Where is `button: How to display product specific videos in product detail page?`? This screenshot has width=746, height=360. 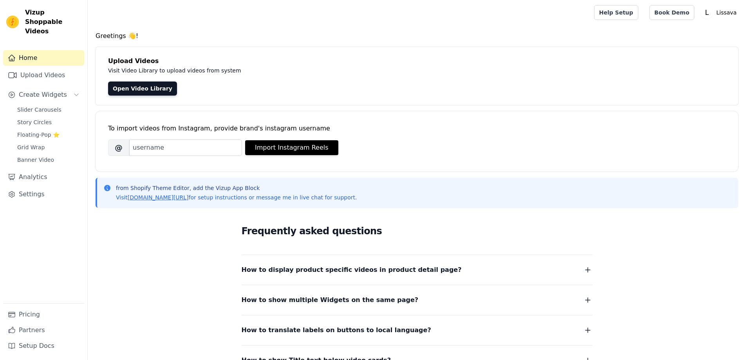
button: How to display product specific videos in product detail page? is located at coordinates (417, 270).